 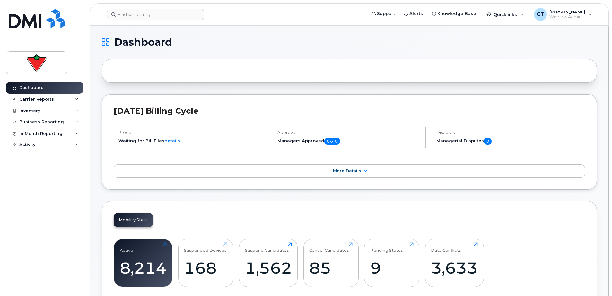 What do you see at coordinates (205, 268) in the screenshot?
I see `div: 168` at bounding box center [205, 268].